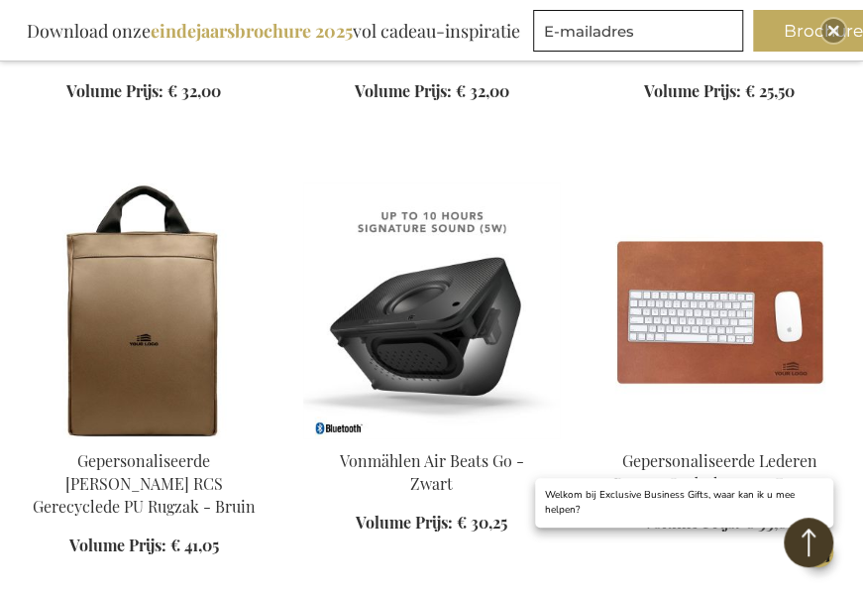  I want to click on img: Personalised Bermond RCS Recycled PU Backpack - Brown, so click(144, 310).